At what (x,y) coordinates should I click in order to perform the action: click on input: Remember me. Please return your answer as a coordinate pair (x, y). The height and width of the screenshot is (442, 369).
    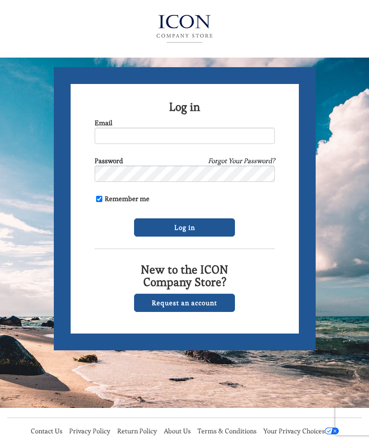
    Looking at the image, I should click on (99, 199).